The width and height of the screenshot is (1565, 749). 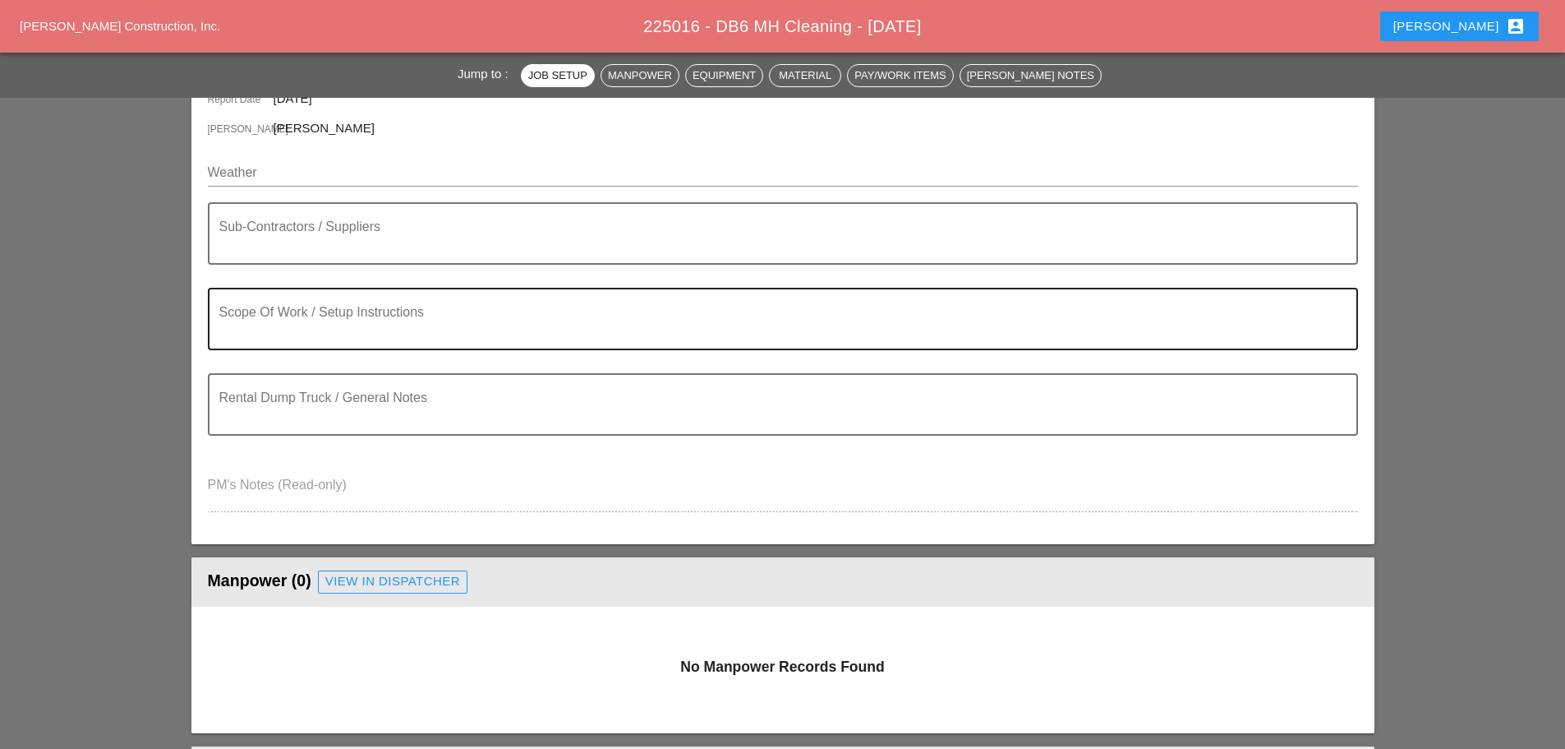 What do you see at coordinates (777, 243) in the screenshot?
I see `textarea: Sub-Contractors / Suppliers` at bounding box center [777, 243].